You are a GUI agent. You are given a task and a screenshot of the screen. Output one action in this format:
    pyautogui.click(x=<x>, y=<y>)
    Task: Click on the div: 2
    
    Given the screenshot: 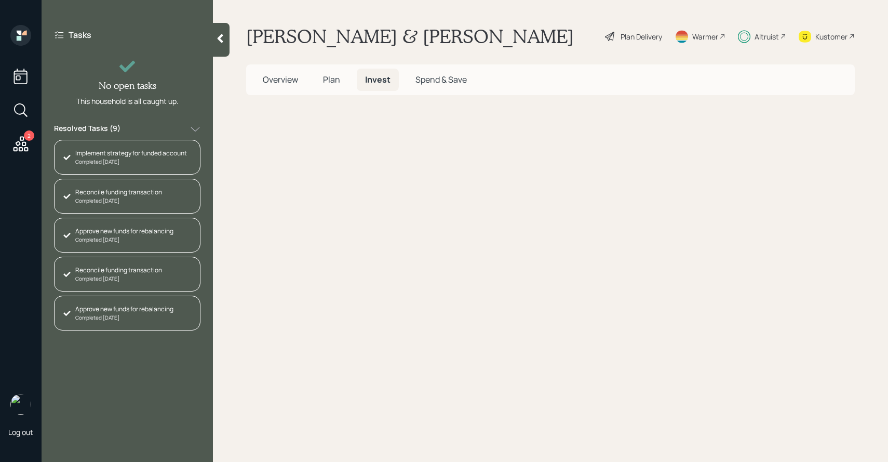 What is the action you would take?
    pyautogui.click(x=29, y=136)
    